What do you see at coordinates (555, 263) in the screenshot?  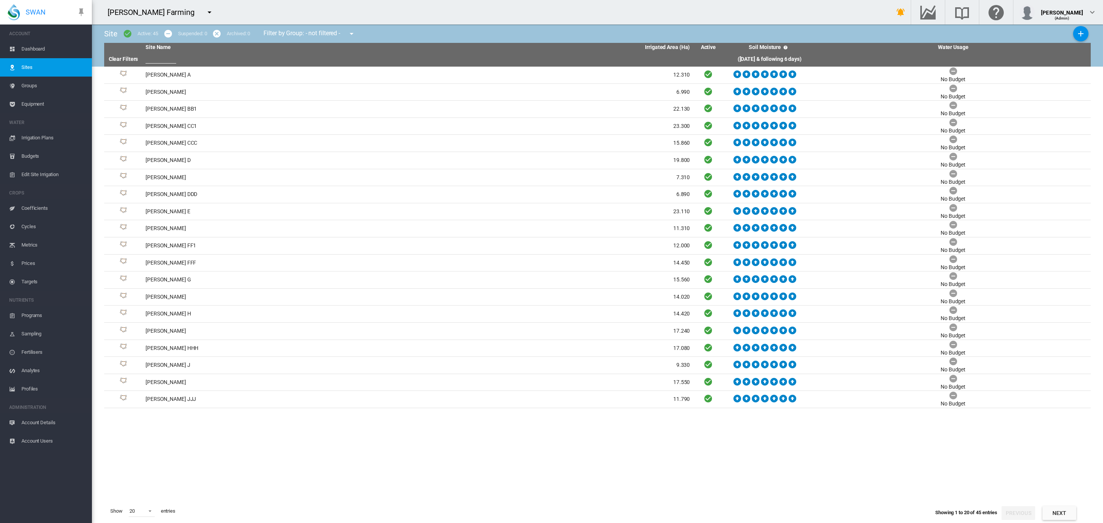 I see `td: 14.450` at bounding box center [555, 263].